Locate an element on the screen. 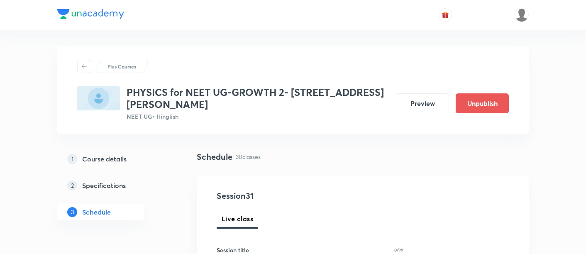 This screenshot has width=586, height=254. p: 30 classes is located at coordinates (248, 156).